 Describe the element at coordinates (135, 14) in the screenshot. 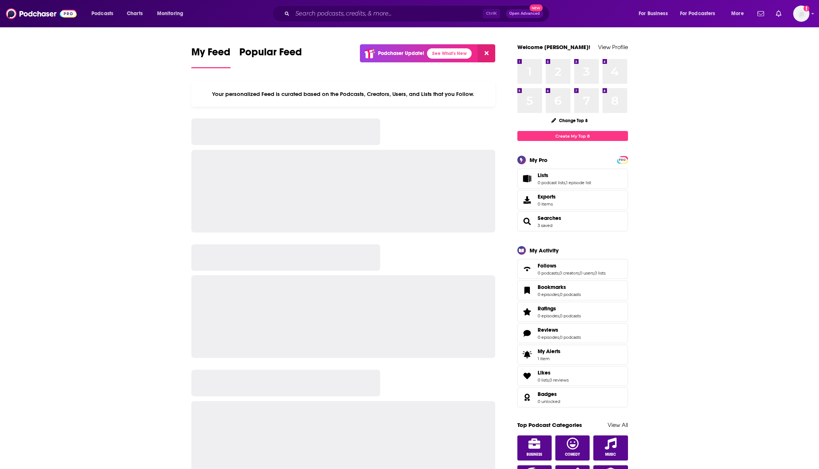

I see `a: Charts` at that location.